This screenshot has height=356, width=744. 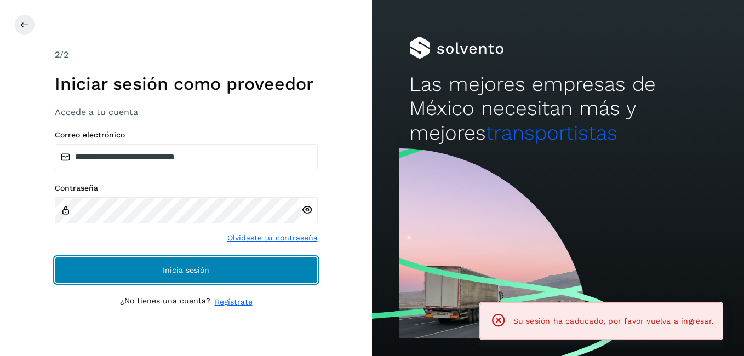 What do you see at coordinates (614, 321) in the screenshot?
I see `span: Su sesión ha caducado, por favor vuelva a ingresar.` at bounding box center [614, 321].